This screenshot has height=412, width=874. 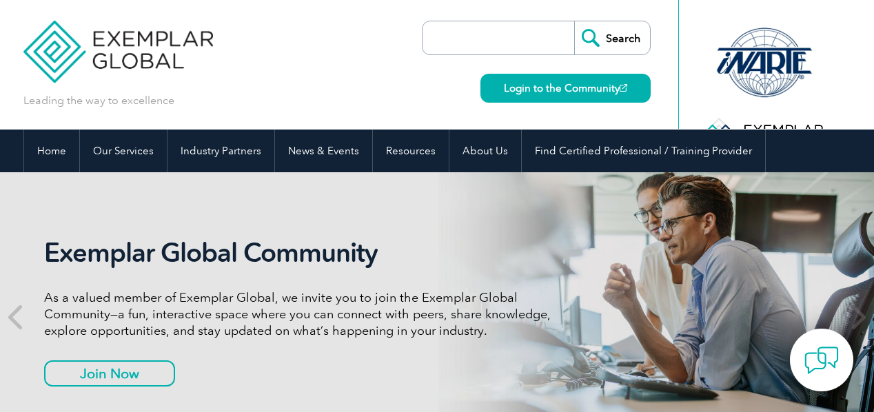 What do you see at coordinates (220, 151) in the screenshot?
I see `a: Industry Partners` at bounding box center [220, 151].